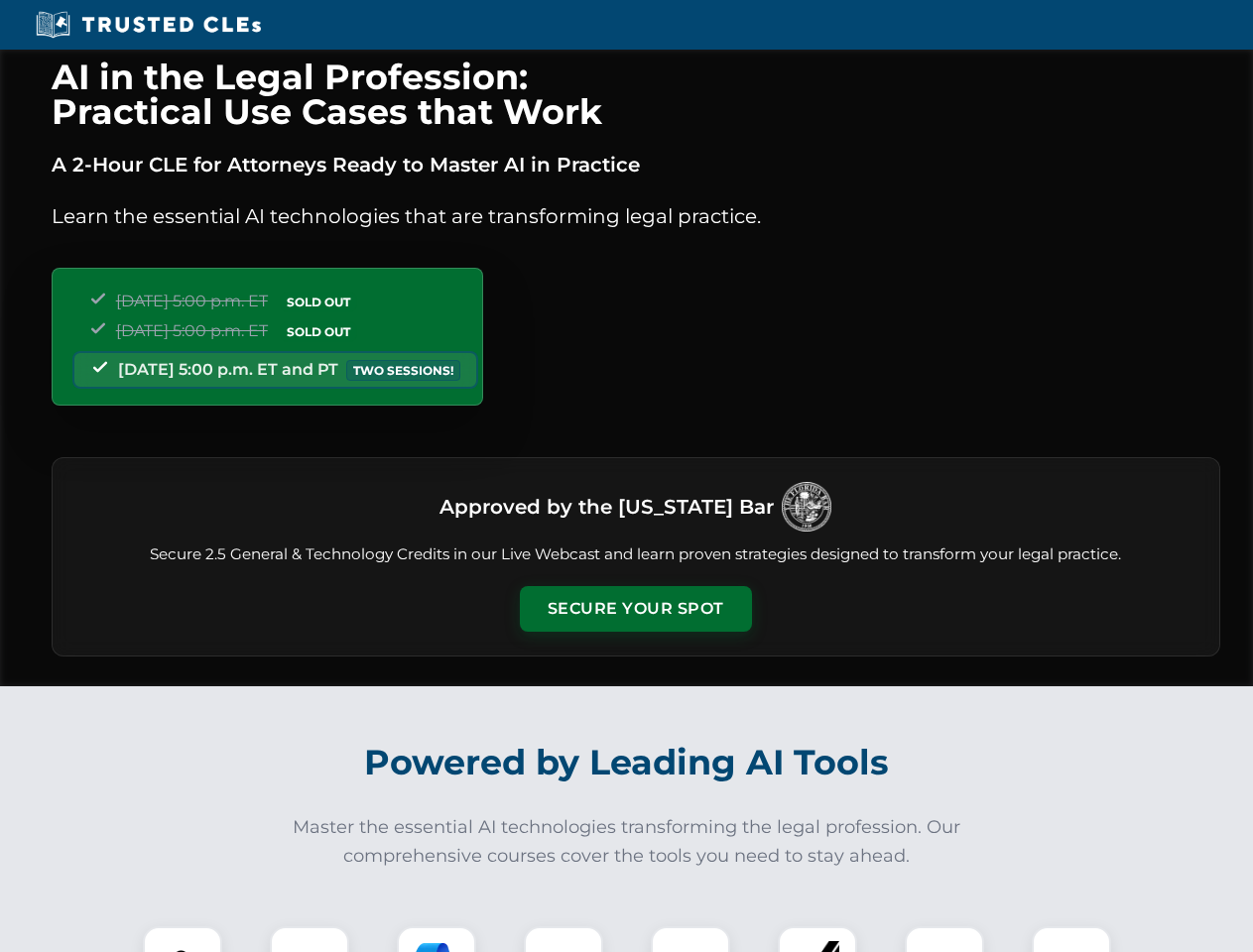 Image resolution: width=1253 pixels, height=952 pixels. Describe the element at coordinates (627, 762) in the screenshot. I see `h2: Powered by Leading AI Tools` at that location.